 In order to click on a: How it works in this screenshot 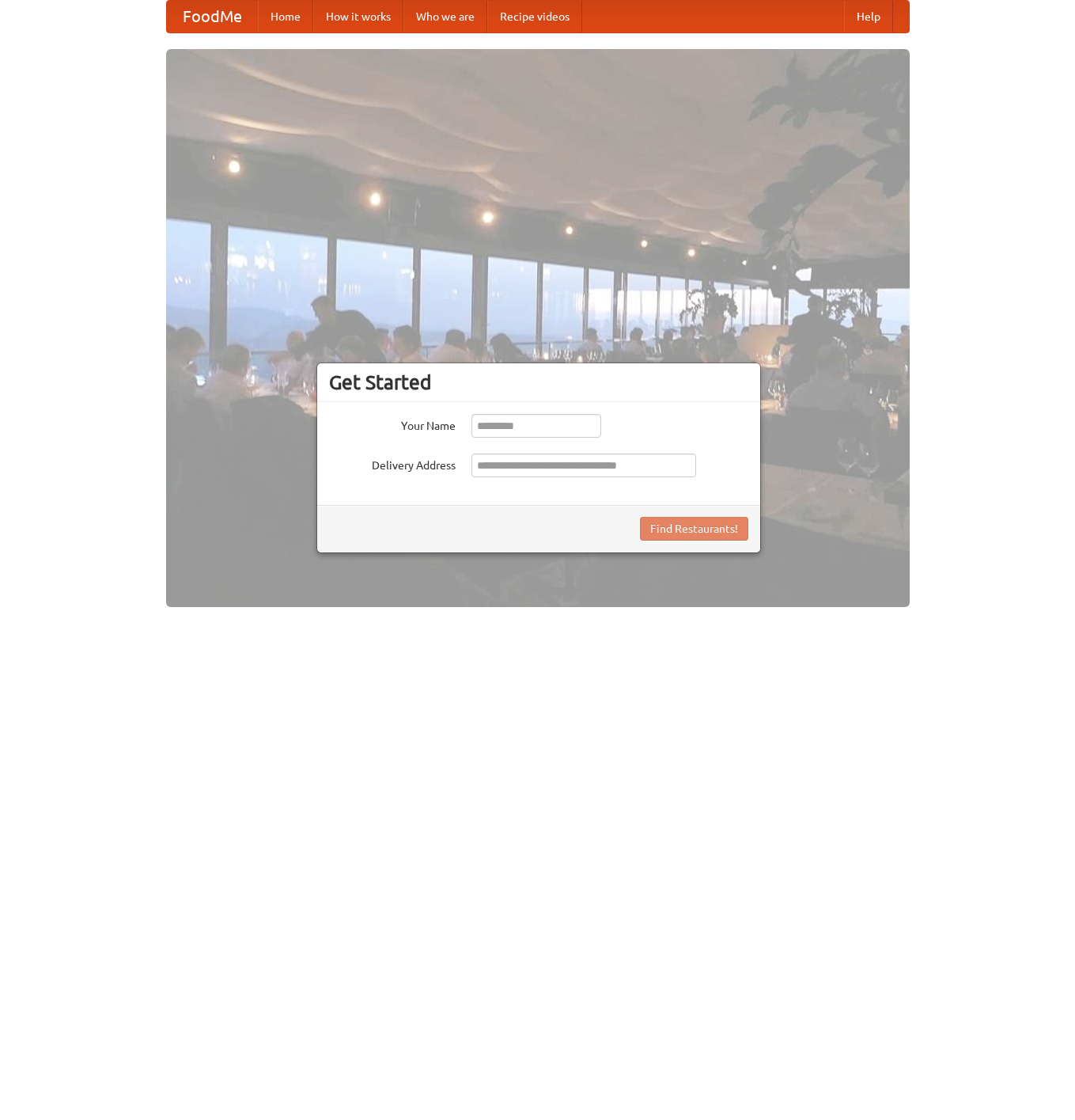, I will do `click(358, 17)`.